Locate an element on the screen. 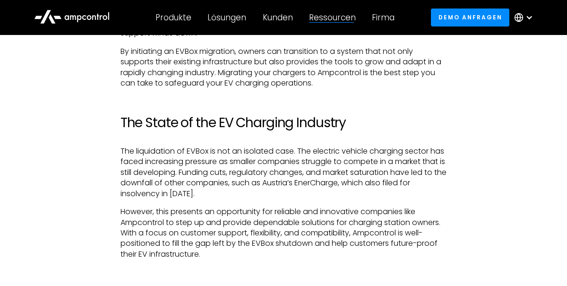  p: The liquidation of EVBox is not an isolated case. The electric vehicle charging sector has faced ... is located at coordinates (284, 173).